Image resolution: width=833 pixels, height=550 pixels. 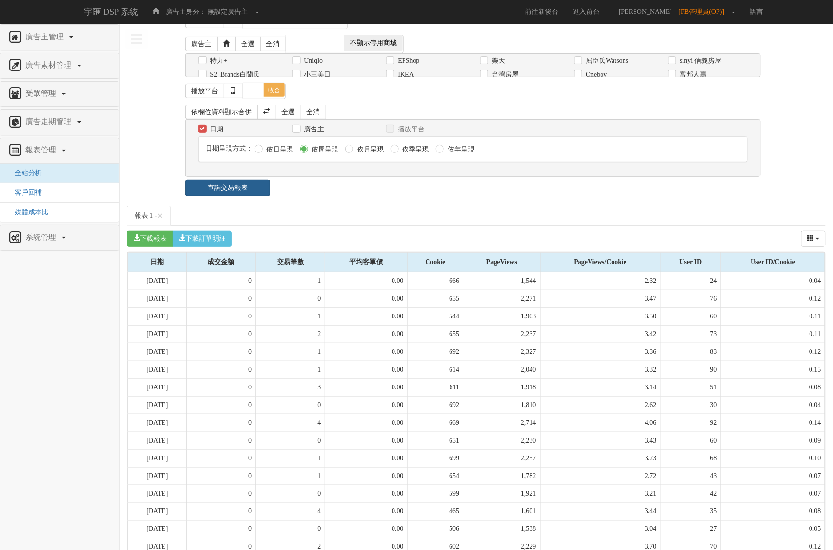 I want to click on td: 0.05, so click(x=773, y=529).